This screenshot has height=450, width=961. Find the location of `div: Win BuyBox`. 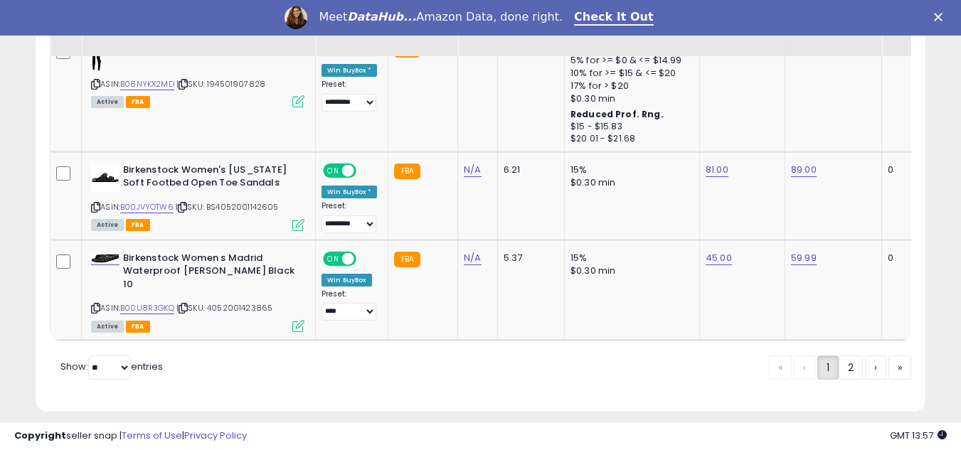

div: Win BuyBox is located at coordinates (347, 280).